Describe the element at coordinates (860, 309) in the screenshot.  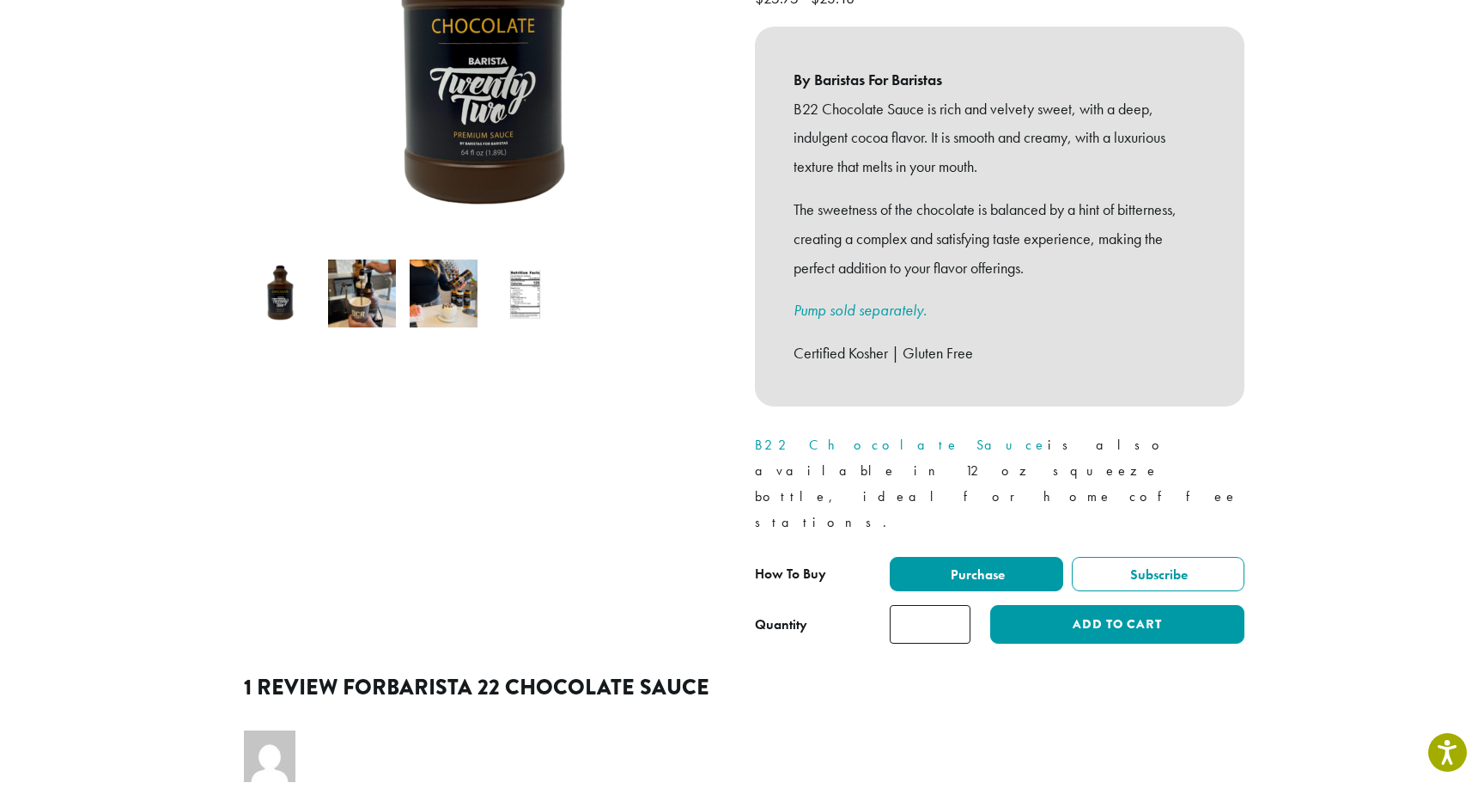
I see `a: Pump sold separately.` at that location.